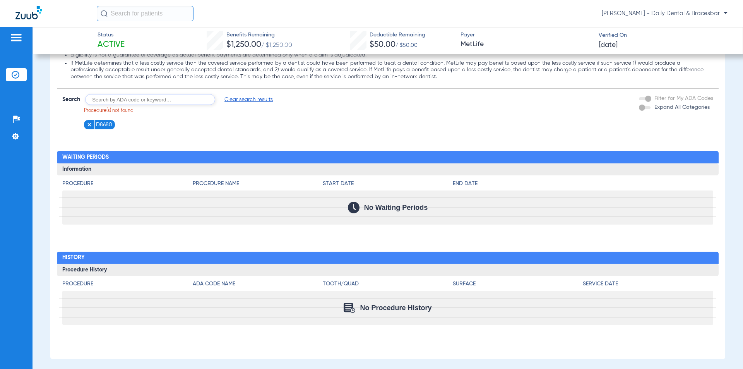 This screenshot has width=743, height=369. What do you see at coordinates (682, 107) in the screenshot?
I see `span: Expand All Categories` at bounding box center [682, 107].